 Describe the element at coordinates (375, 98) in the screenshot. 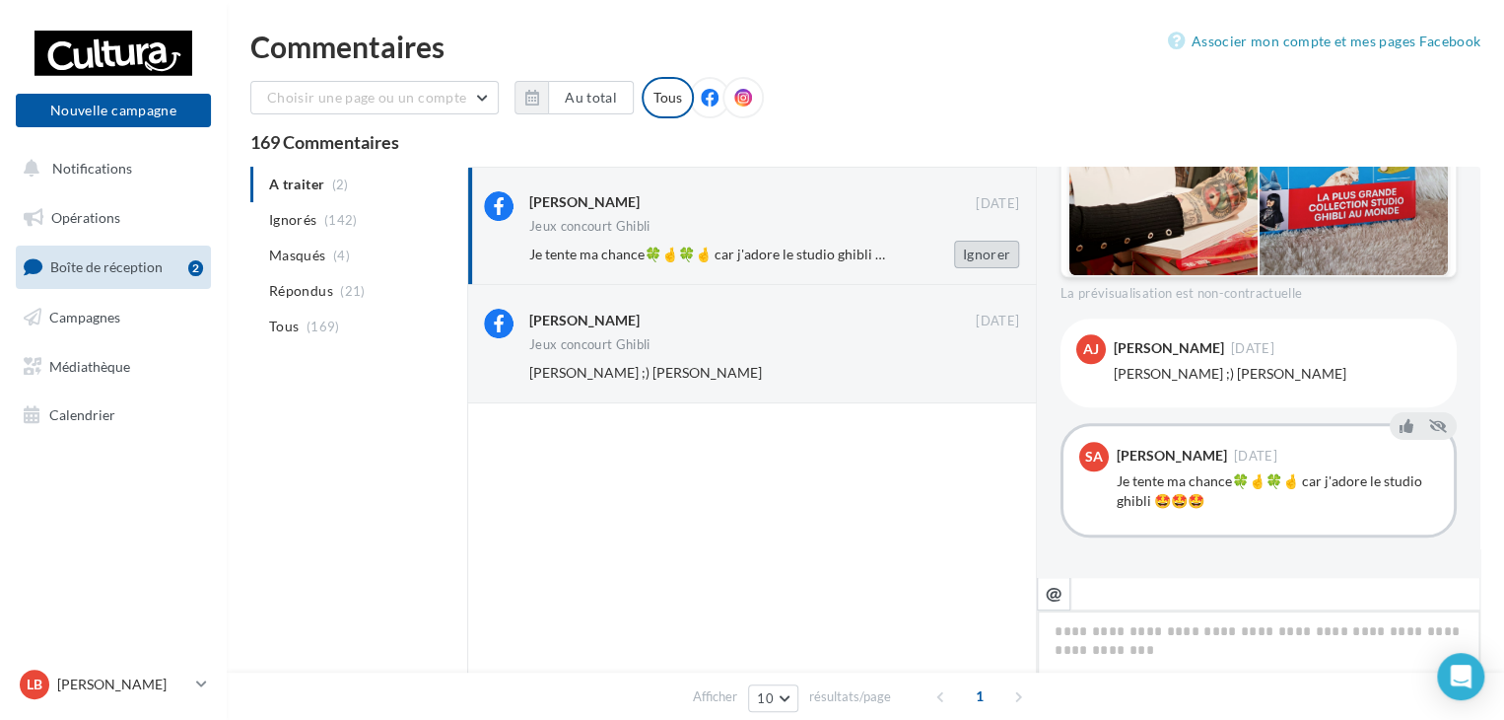

I see `button: Choisir une page ou un compte` at that location.